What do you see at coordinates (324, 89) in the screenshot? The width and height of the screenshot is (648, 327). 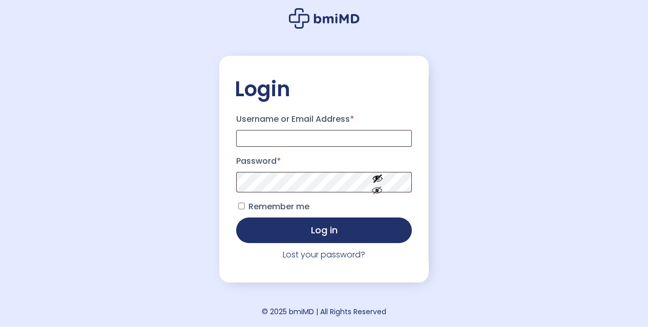 I see `h2: Login` at bounding box center [324, 89].